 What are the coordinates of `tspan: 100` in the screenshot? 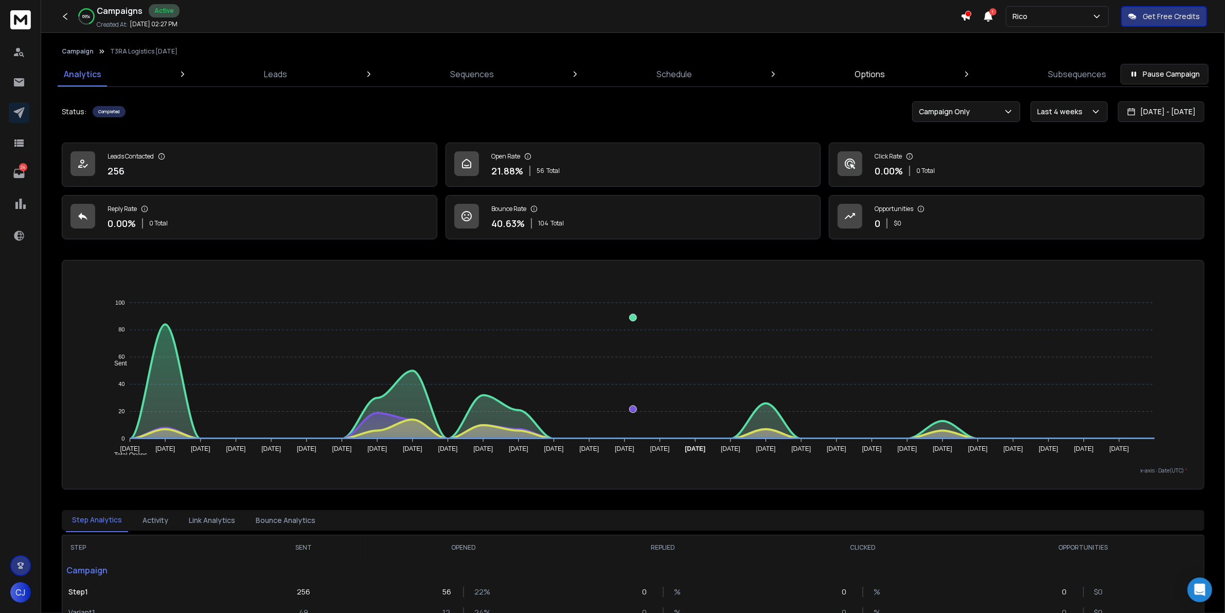 It's located at (120, 303).